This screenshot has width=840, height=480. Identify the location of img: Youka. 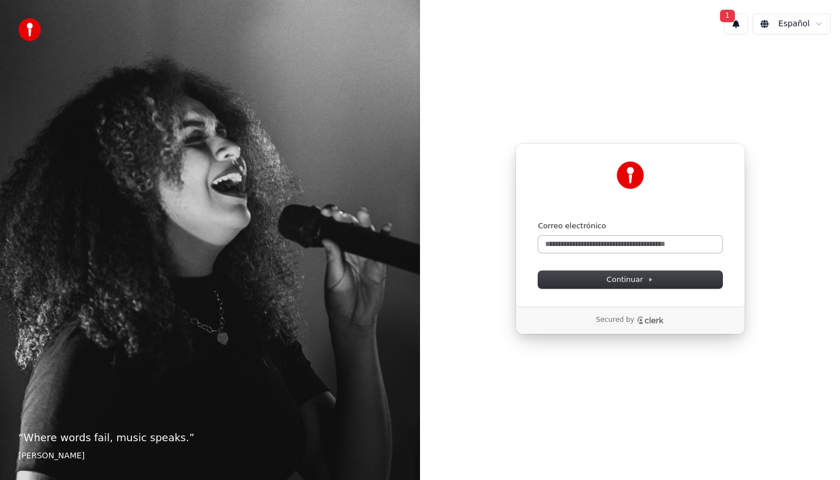
(630, 175).